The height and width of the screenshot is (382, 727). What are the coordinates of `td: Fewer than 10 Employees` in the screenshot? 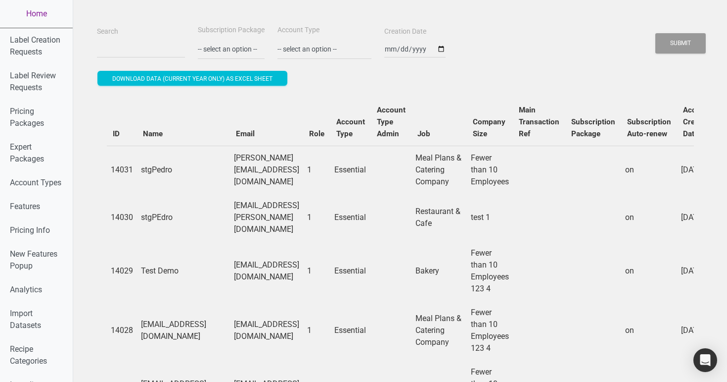 It's located at (490, 169).